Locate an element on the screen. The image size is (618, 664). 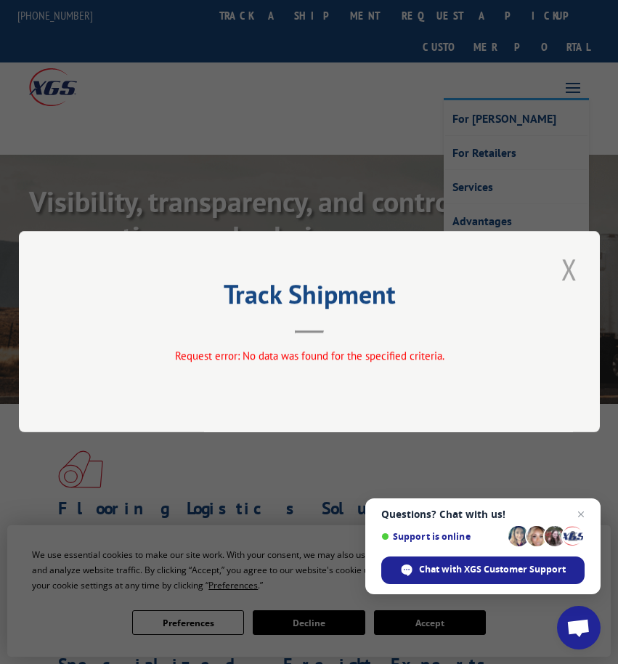
span: Questions? Chat with us! is located at coordinates (483, 514).